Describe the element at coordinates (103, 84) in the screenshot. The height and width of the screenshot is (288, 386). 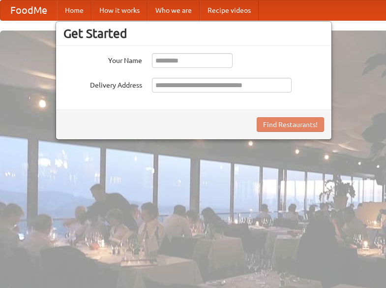
I see `label: Delivery Address` at that location.